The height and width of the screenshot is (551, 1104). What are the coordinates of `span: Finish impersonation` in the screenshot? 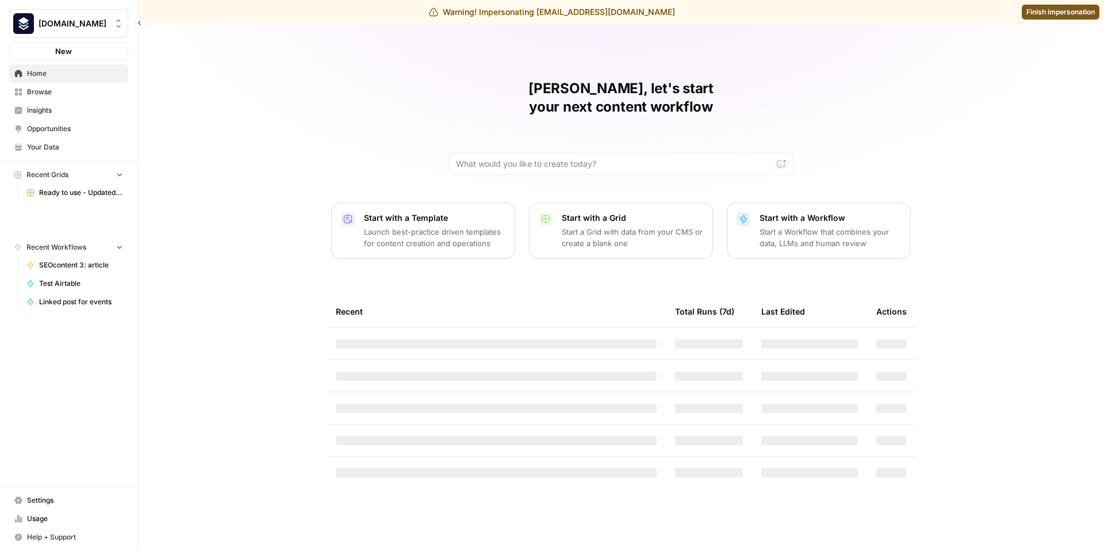 It's located at (1060, 12).